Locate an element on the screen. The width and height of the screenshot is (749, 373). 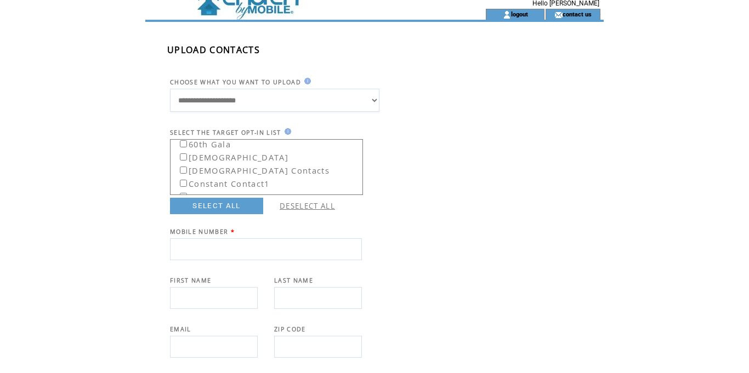
input: 60th Gala is located at coordinates (183, 144).